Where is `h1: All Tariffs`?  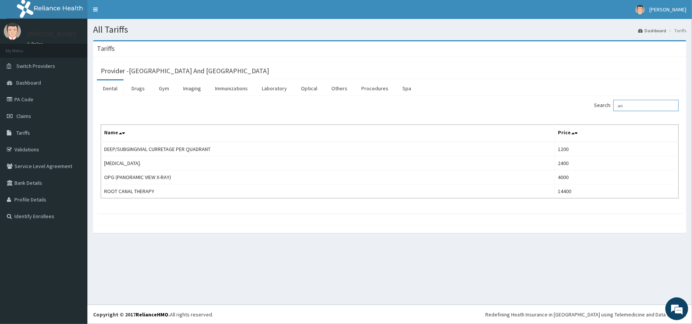
h1: All Tariffs is located at coordinates (389, 30).